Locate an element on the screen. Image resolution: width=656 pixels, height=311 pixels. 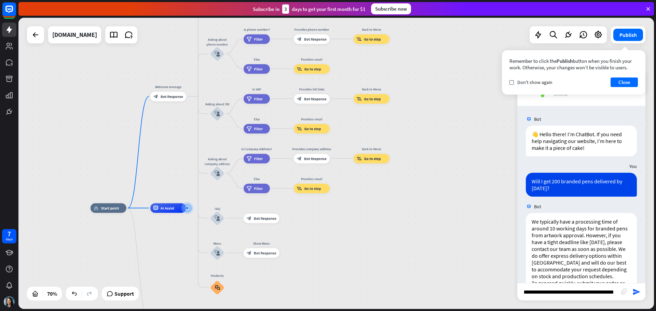
p: We typically have a processing time of around 10 working days for branded pens from artwork appro... is located at coordinates (581, 249).